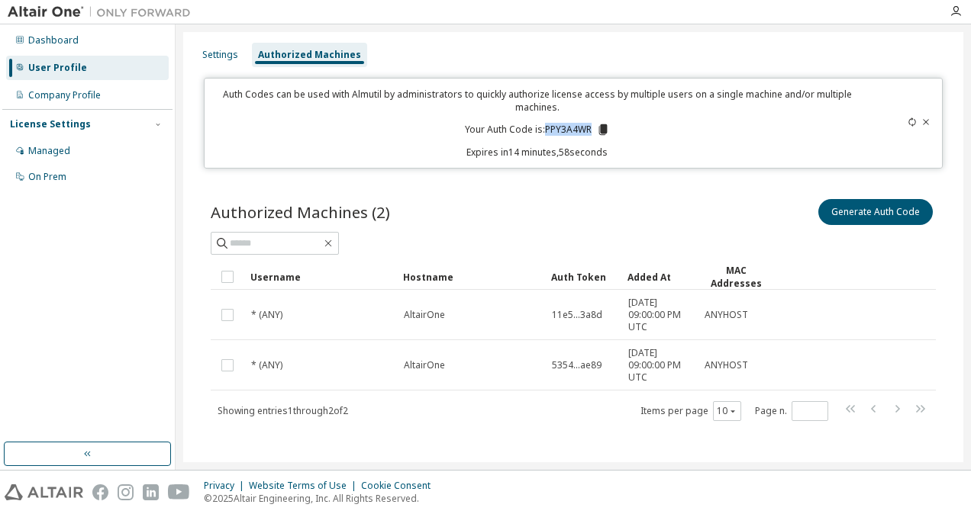 The height and width of the screenshot is (514, 971). I want to click on div: Auth Token, so click(583, 277).